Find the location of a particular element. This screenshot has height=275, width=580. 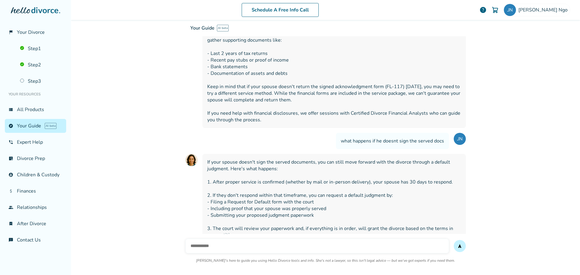

a: chat_infoContact Us is located at coordinates (35, 240).